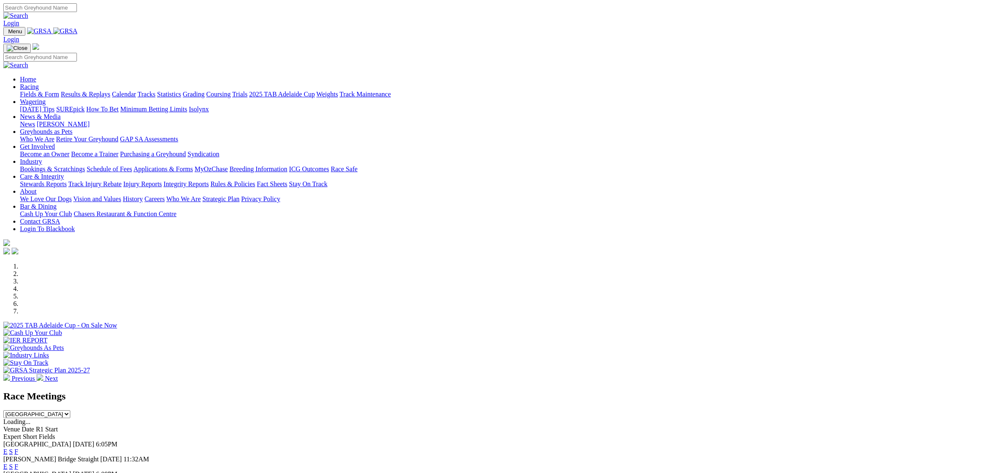 The height and width of the screenshot is (473, 990). What do you see at coordinates (169, 94) in the screenshot?
I see `a: Statistics` at bounding box center [169, 94].